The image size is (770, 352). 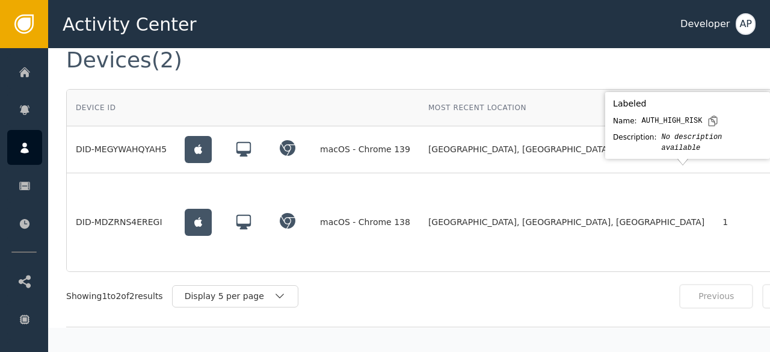 I want to click on button: AP, so click(x=745, y=24).